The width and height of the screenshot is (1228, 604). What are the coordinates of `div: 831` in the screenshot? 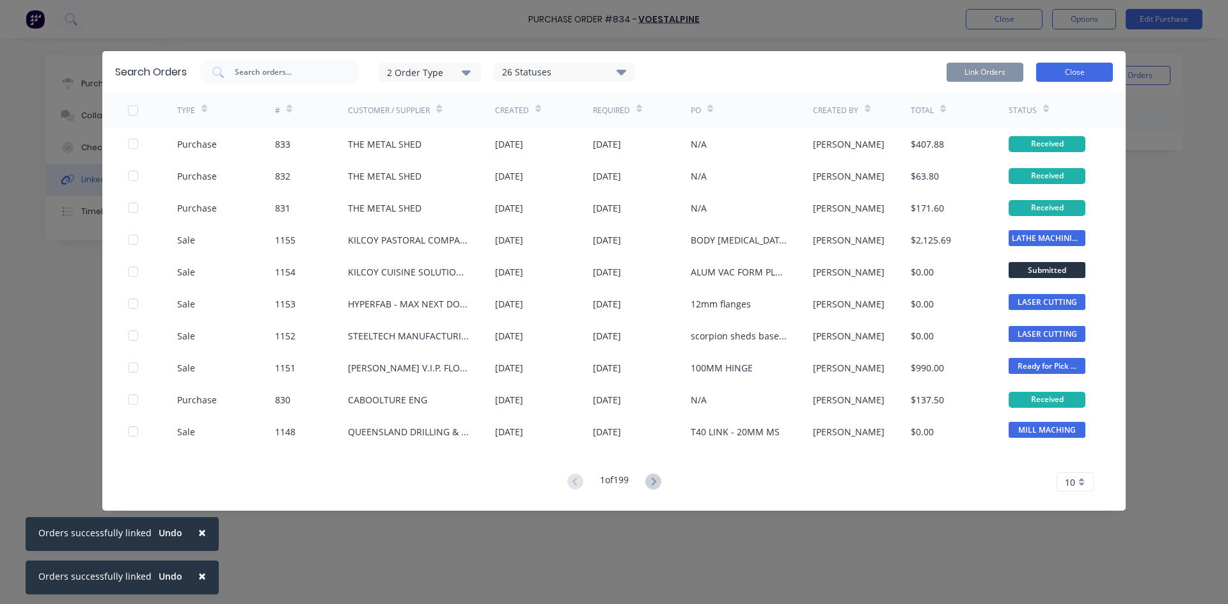 It's located at (283, 208).